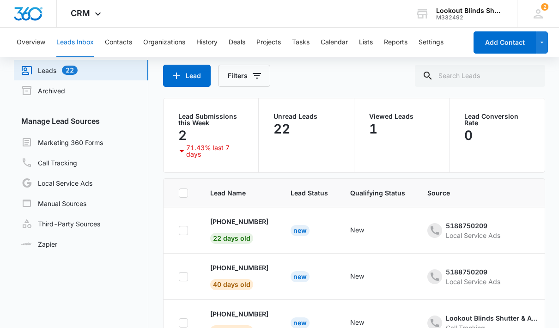  Describe the element at coordinates (492, 318) in the screenshot. I see `div: Lookout Blinds Shutter & Awning Co - Other` at that location.